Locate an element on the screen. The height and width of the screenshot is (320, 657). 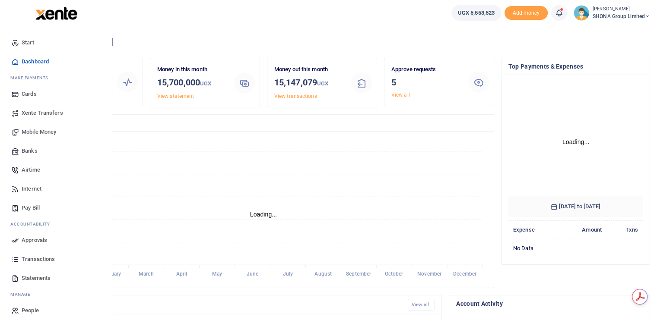
span: SHONA Group Limited is located at coordinates (621, 16).